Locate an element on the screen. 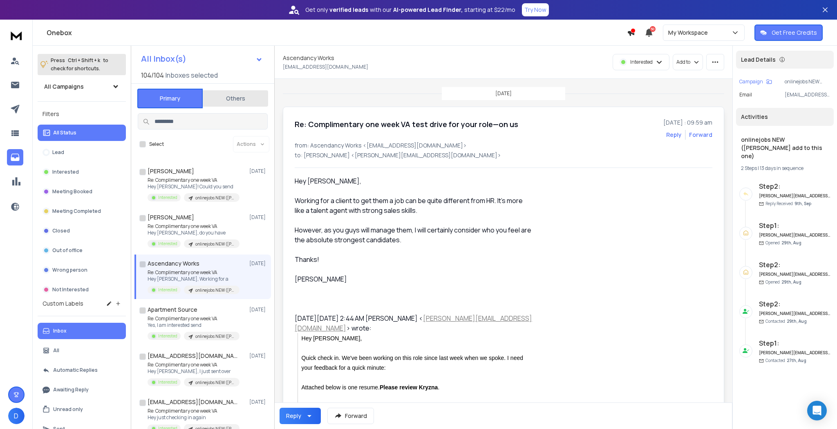 The width and height of the screenshot is (837, 429). div: Activities is located at coordinates (785, 117).